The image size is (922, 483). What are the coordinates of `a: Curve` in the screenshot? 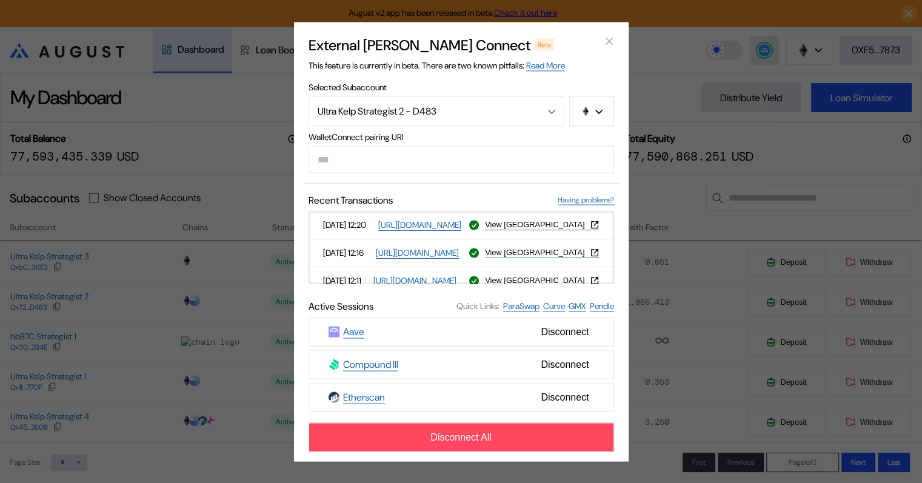 It's located at (554, 305).